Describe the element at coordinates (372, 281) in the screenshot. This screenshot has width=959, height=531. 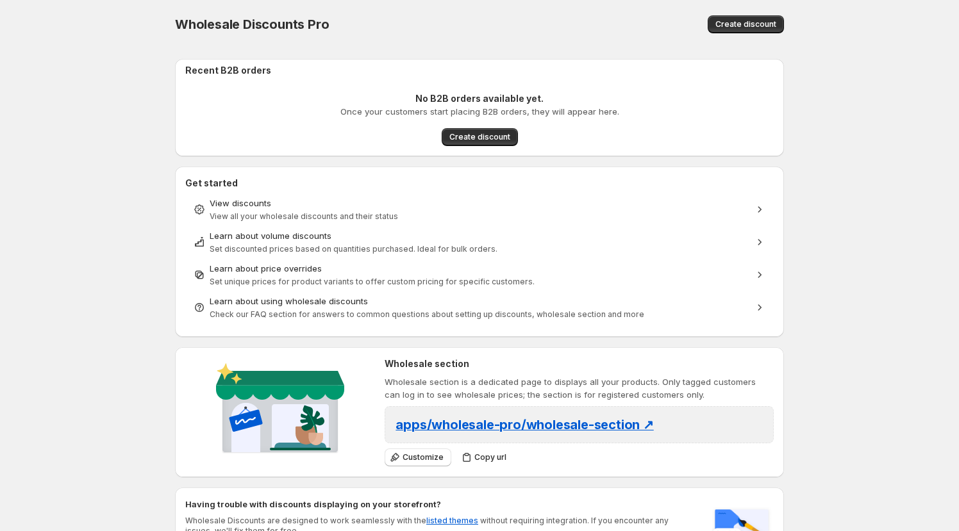
I see `span: Set unique prices for product variants to offer custom pricing for specific customers.` at that location.